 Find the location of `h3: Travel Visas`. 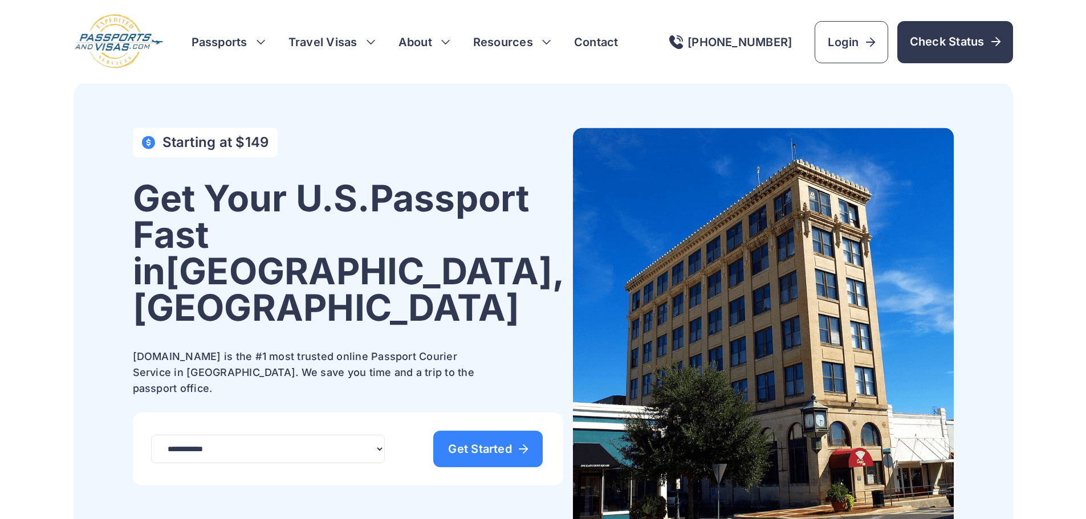

h3: Travel Visas is located at coordinates (332, 42).